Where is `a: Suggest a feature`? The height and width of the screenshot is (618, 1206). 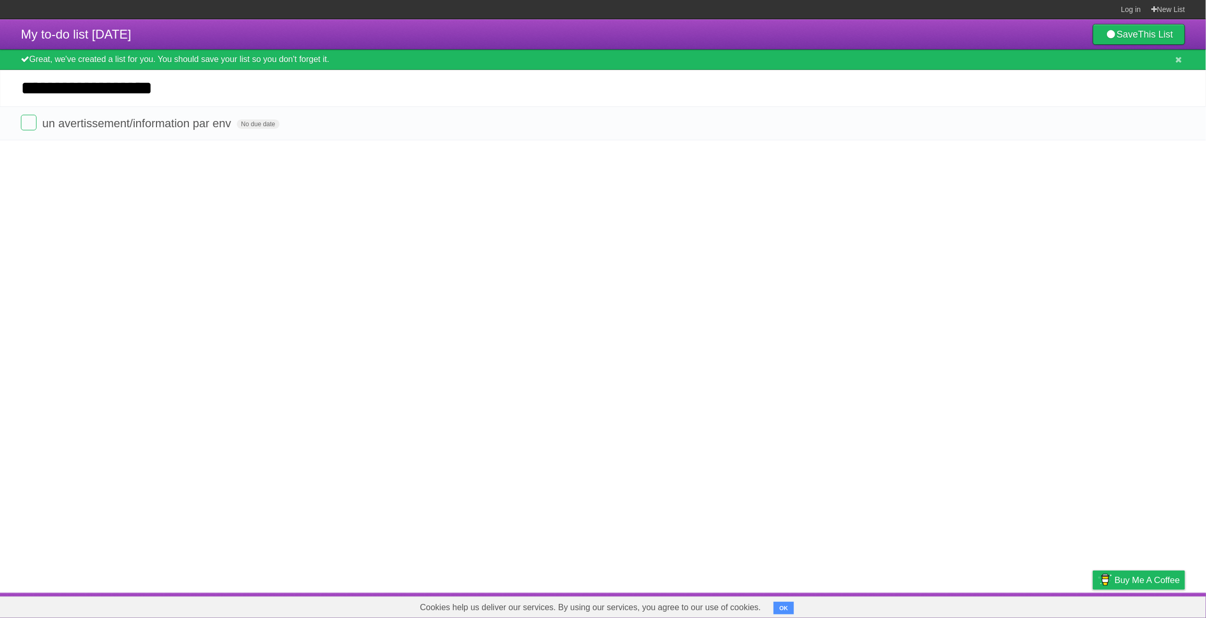
a: Suggest a feature is located at coordinates (1152, 605).